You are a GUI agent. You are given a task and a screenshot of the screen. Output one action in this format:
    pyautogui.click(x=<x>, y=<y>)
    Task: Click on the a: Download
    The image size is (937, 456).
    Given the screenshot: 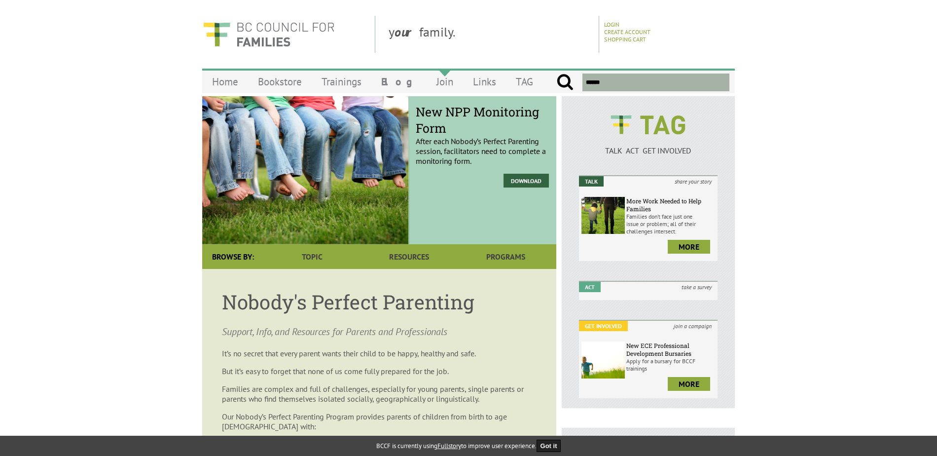 What is the action you would take?
    pyautogui.click(x=526, y=180)
    